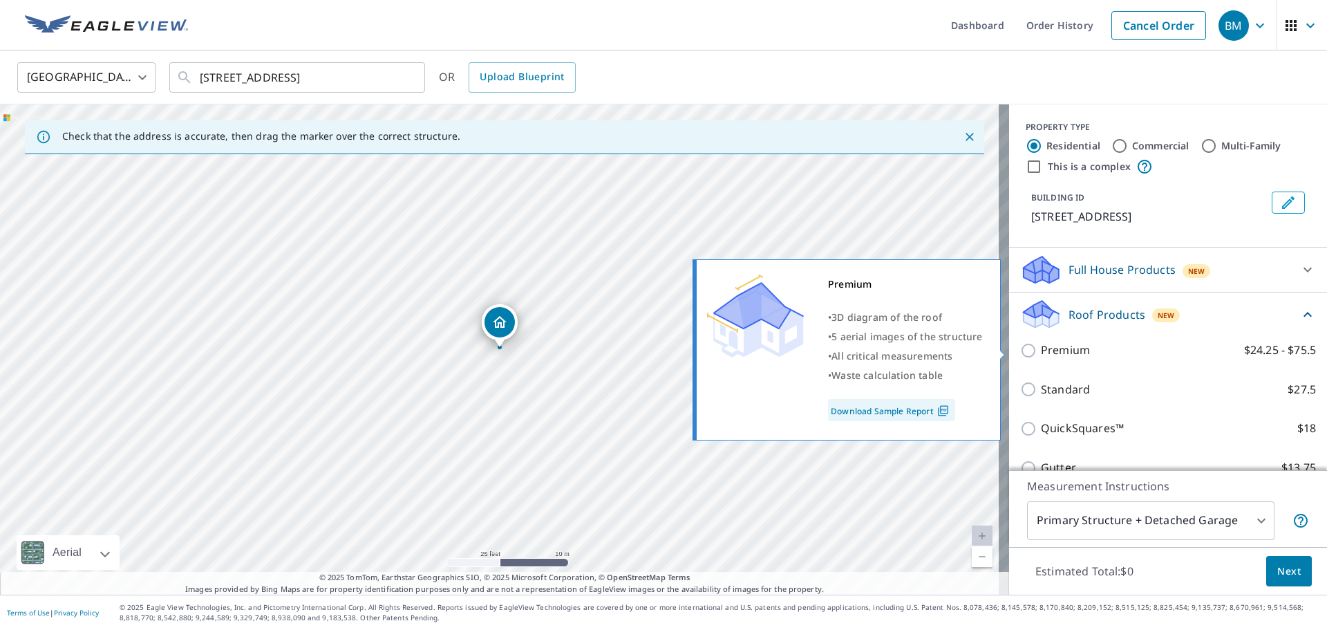 This screenshot has height=630, width=1327. I want to click on span: 3D diagram of the roof, so click(887, 317).